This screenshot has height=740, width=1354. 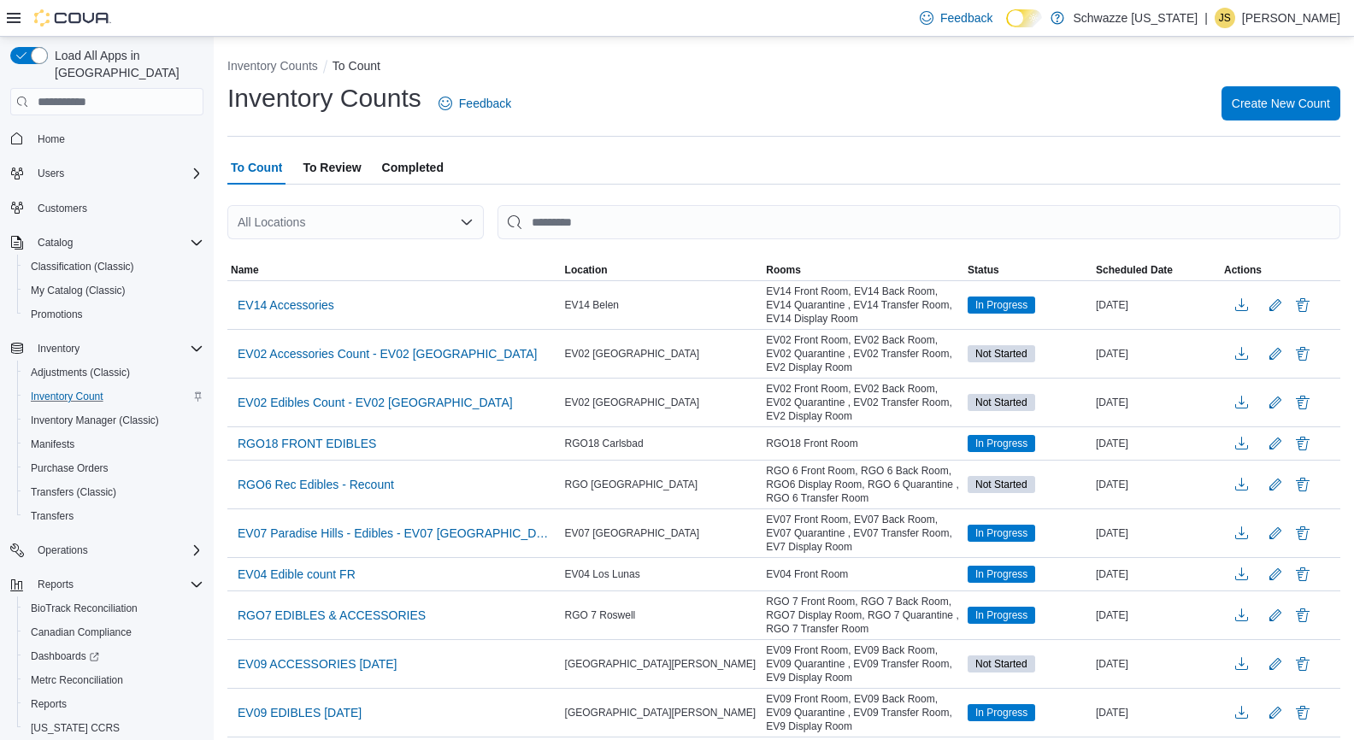 What do you see at coordinates (324, 98) in the screenshot?
I see `h1: Inventory Counts` at bounding box center [324, 98].